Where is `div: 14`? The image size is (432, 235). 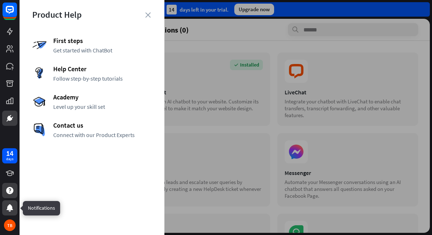 div: 14 is located at coordinates (10, 154).